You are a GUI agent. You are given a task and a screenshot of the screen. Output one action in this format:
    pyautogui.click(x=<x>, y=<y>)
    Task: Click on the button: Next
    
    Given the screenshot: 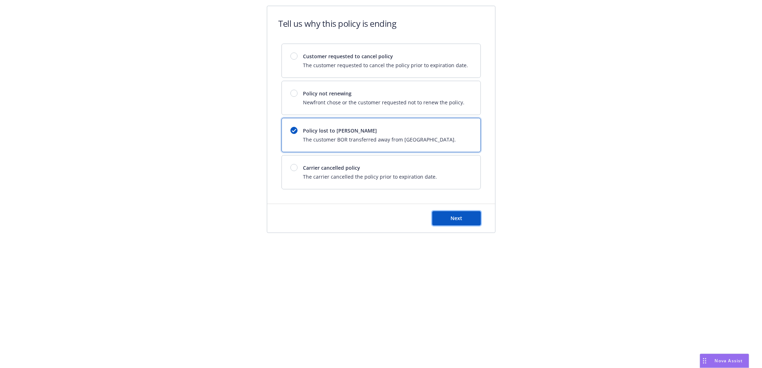 What is the action you would take?
    pyautogui.click(x=457, y=218)
    